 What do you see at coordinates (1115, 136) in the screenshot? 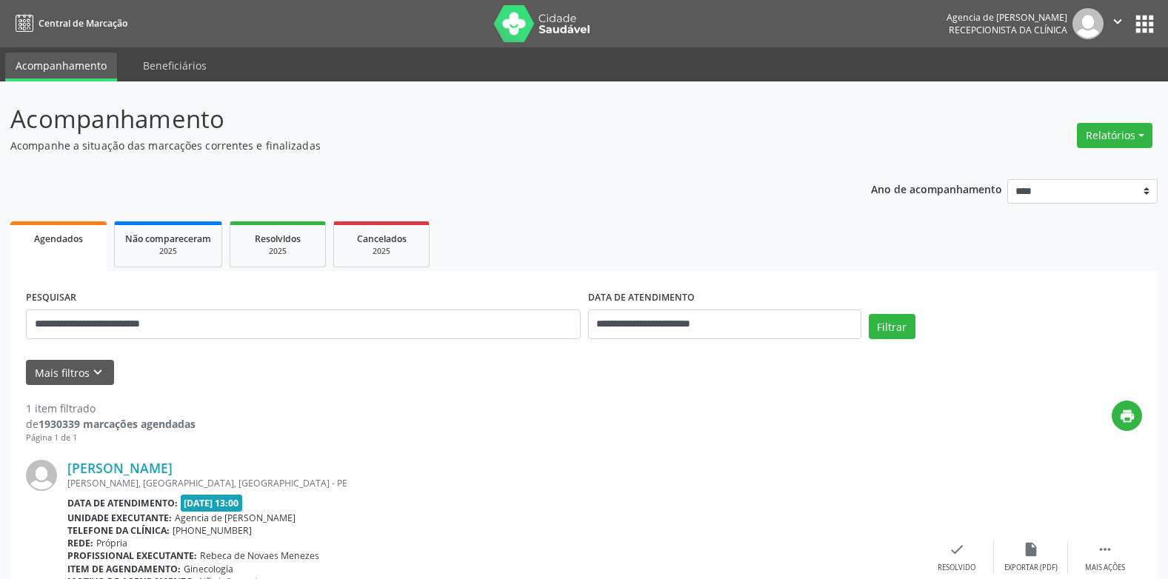
I see `button: Relatórios` at bounding box center [1115, 136].